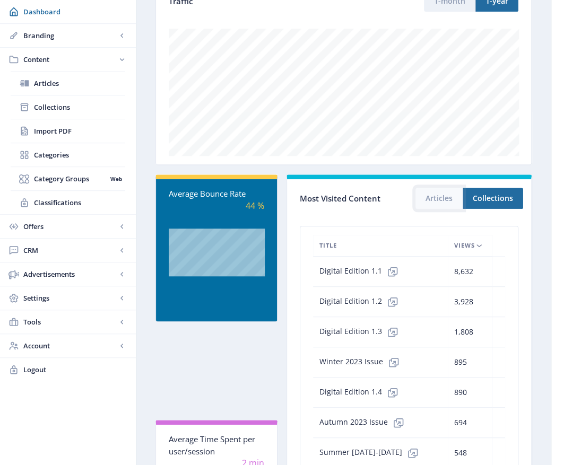 This screenshot has width=581, height=465. What do you see at coordinates (361, 393) in the screenshot?
I see `span: Digital Edition 1.4` at bounding box center [361, 393].